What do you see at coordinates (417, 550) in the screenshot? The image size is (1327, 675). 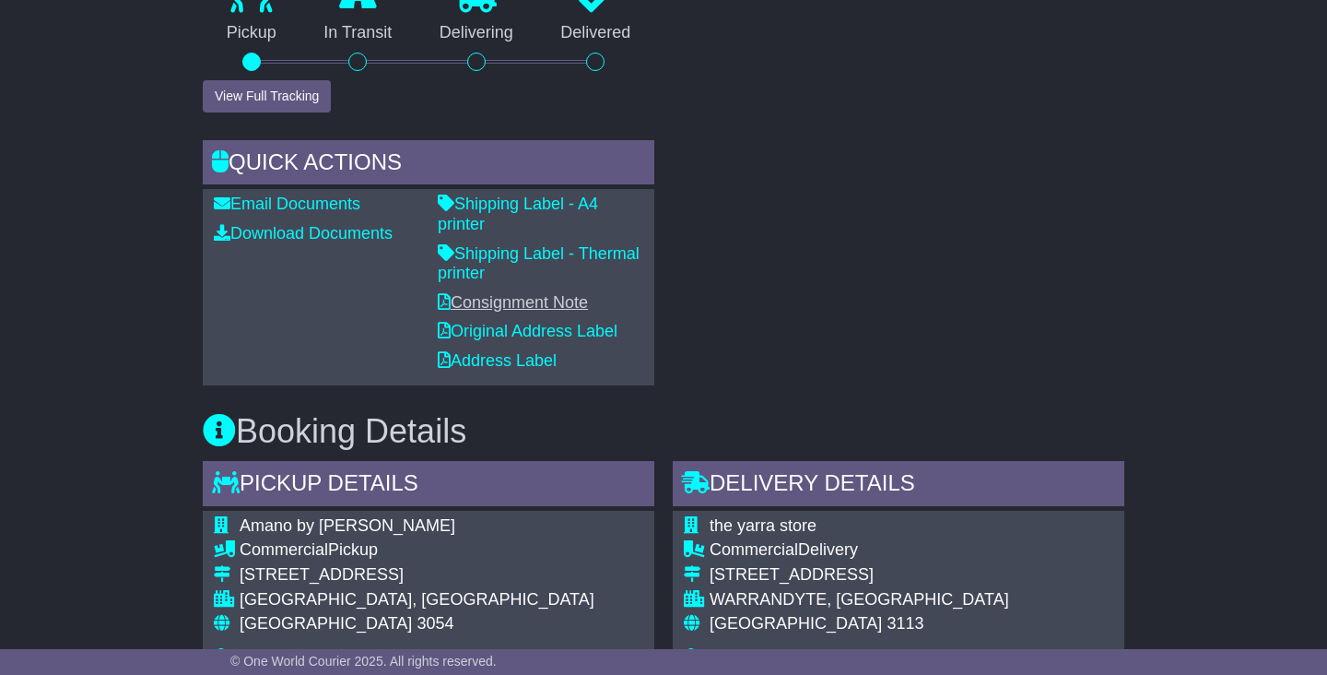 I see `div: Pickup` at bounding box center [417, 550].